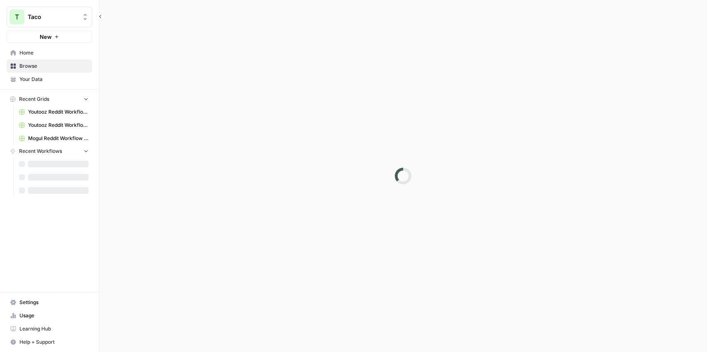  I want to click on span: Usage, so click(54, 316).